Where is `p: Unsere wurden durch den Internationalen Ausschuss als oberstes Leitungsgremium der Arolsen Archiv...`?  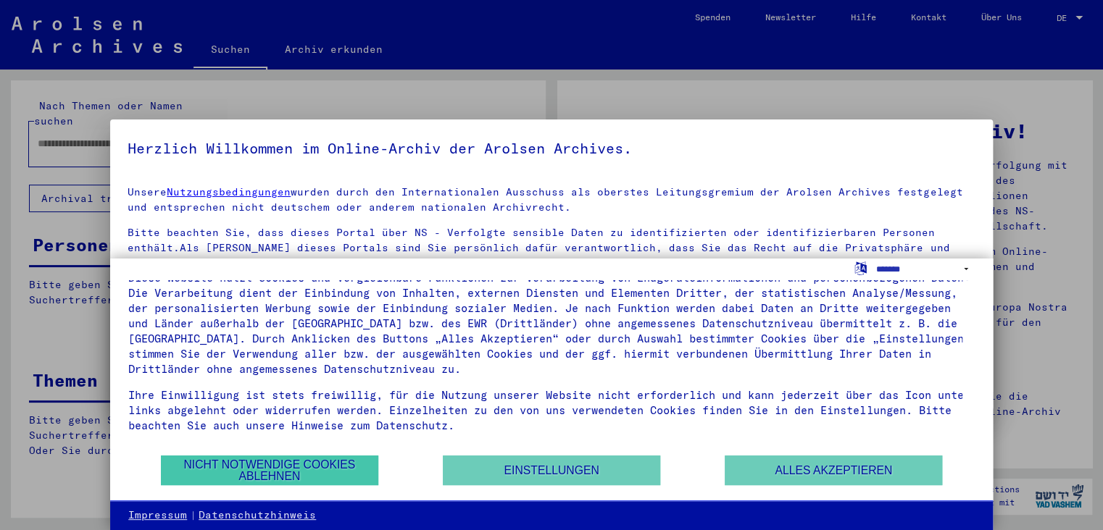 p: Unsere wurden durch den Internationalen Ausschuss als oberstes Leitungsgremium der Arolsen Archiv... is located at coordinates (551, 200).